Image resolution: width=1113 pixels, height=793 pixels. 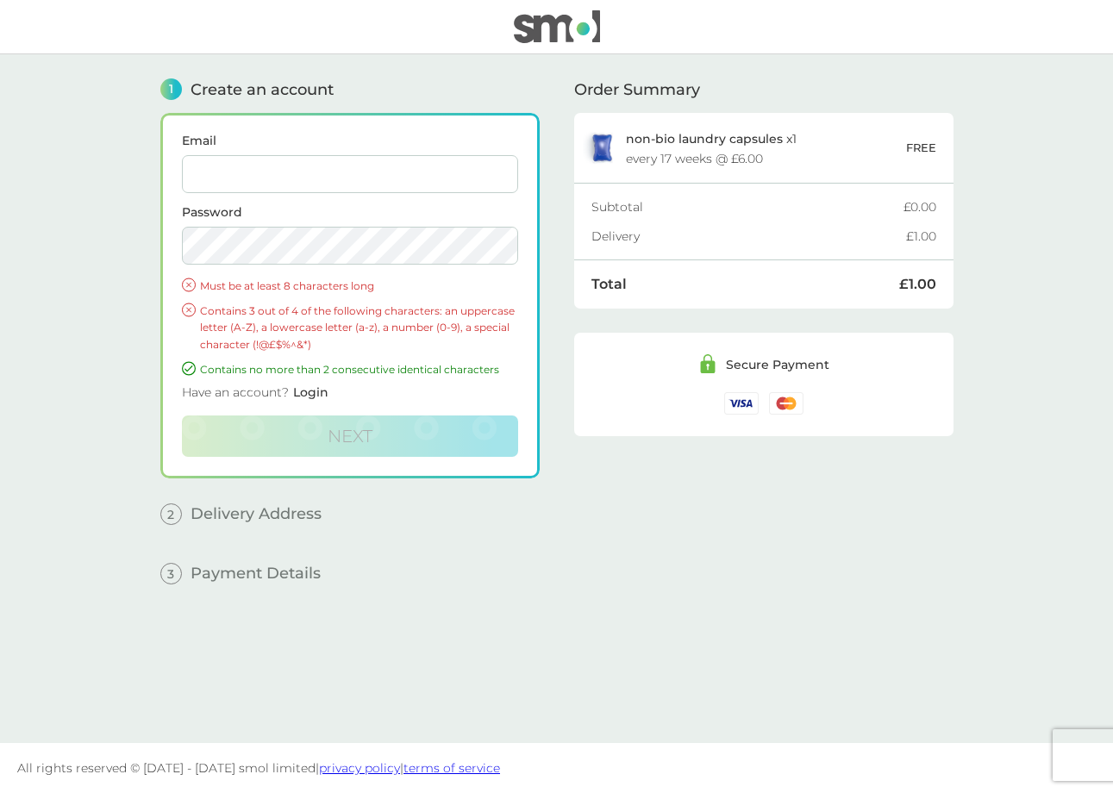 What do you see at coordinates (350, 140) in the screenshot?
I see `label: Email` at bounding box center [350, 140].